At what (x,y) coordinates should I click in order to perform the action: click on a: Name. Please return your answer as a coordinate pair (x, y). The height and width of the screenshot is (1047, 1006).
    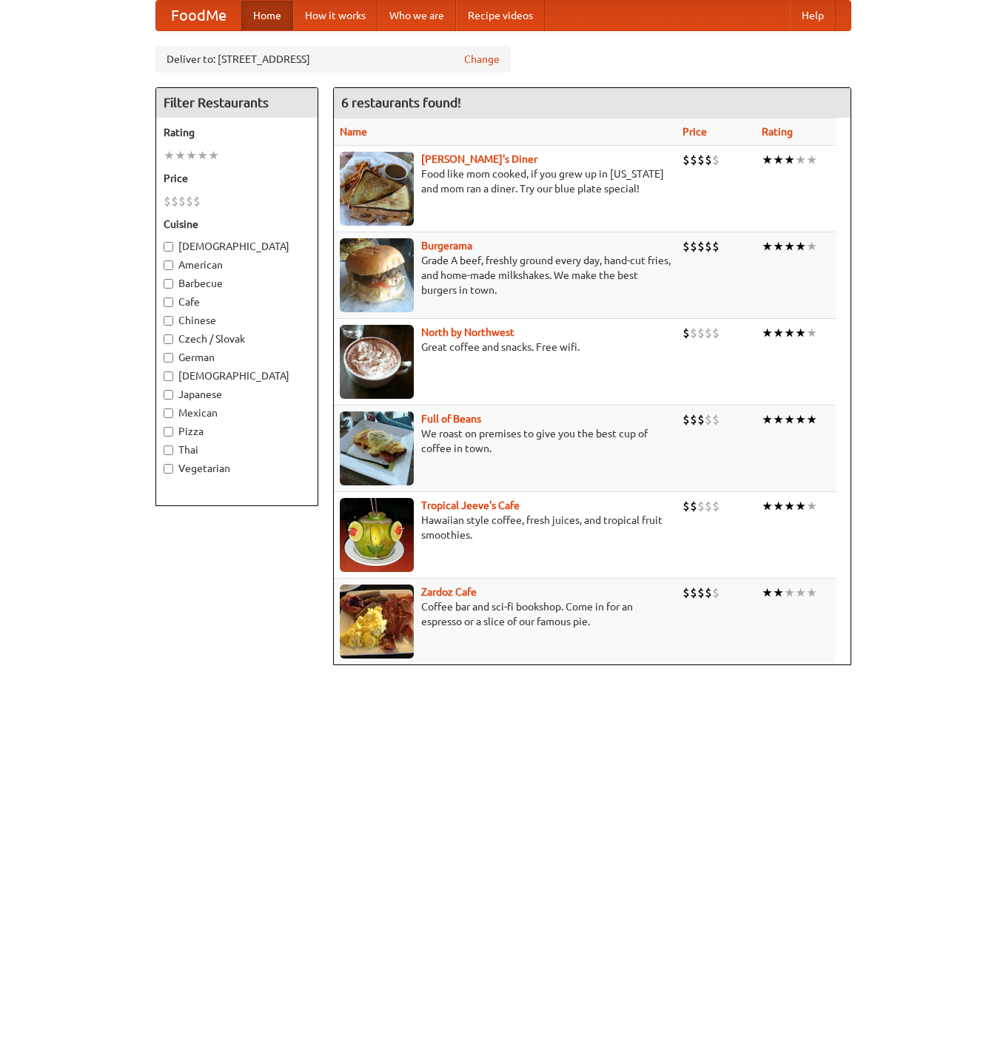
    Looking at the image, I should click on (353, 132).